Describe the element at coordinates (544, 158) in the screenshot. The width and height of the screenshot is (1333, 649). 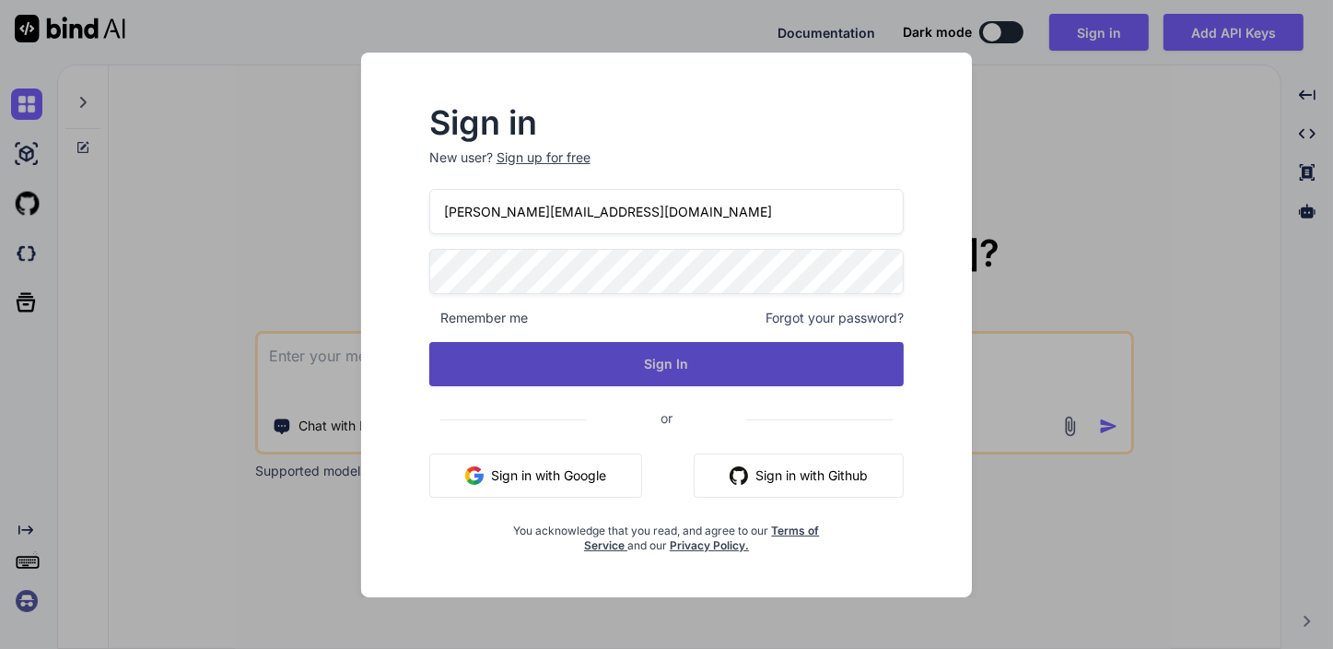
I see `div: Sign up for free` at that location.